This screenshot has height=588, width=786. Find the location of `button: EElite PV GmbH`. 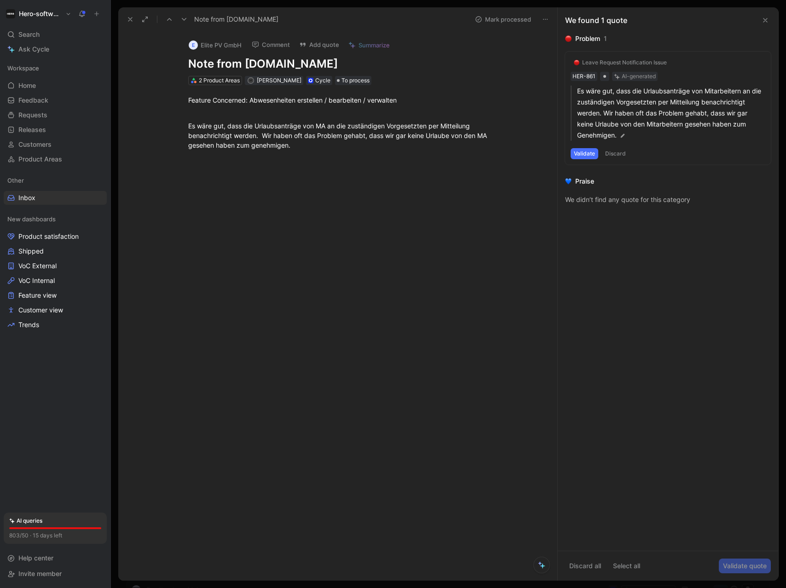

button: EElite PV GmbH is located at coordinates (215, 45).